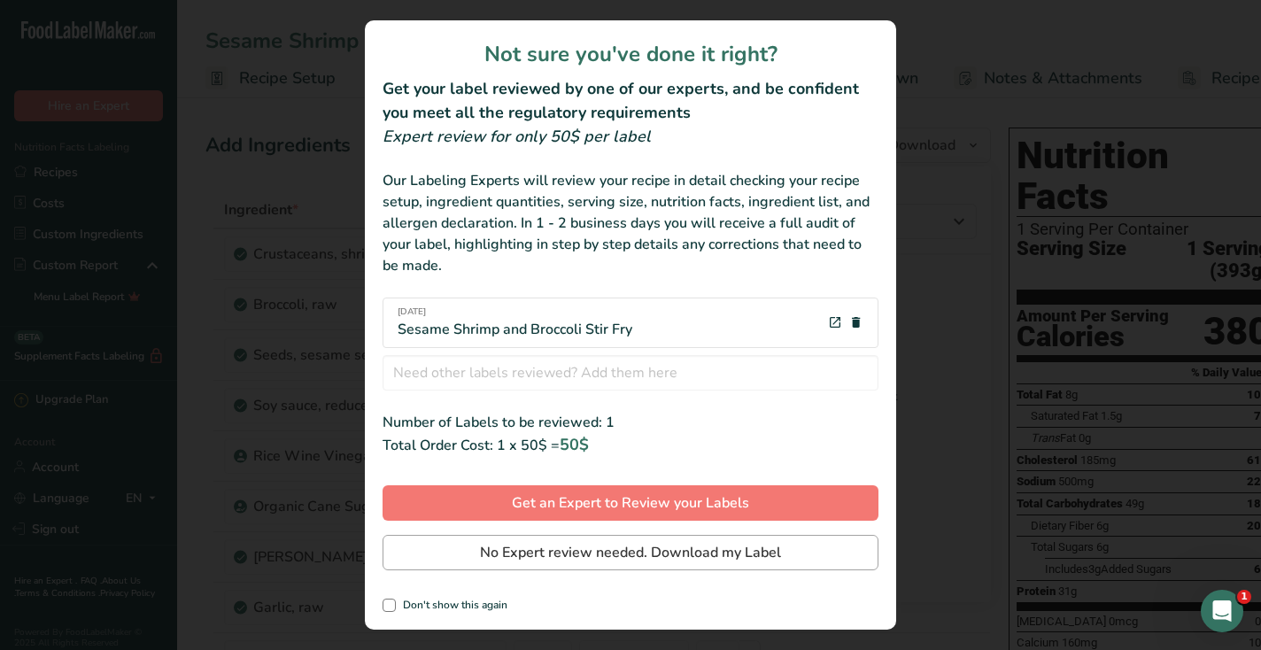 The width and height of the screenshot is (1261, 650). I want to click on div: Total Order Cost: 1 x 50$ =, so click(631, 445).